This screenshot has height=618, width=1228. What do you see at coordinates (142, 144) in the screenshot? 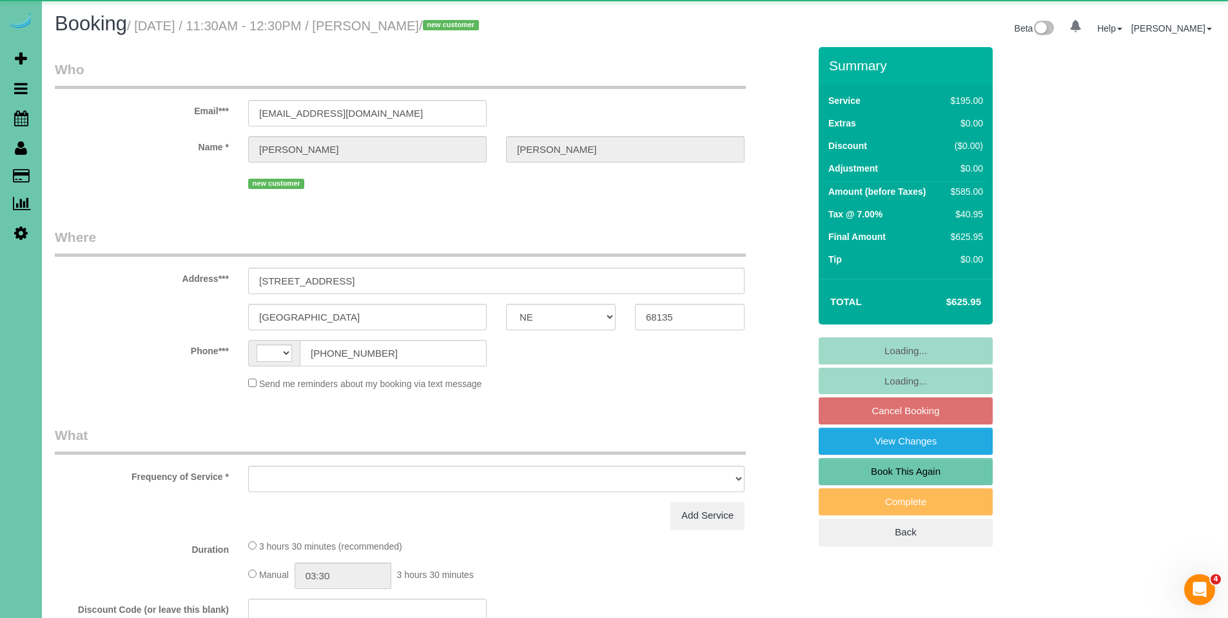
I see `label: Name *` at bounding box center [142, 144].